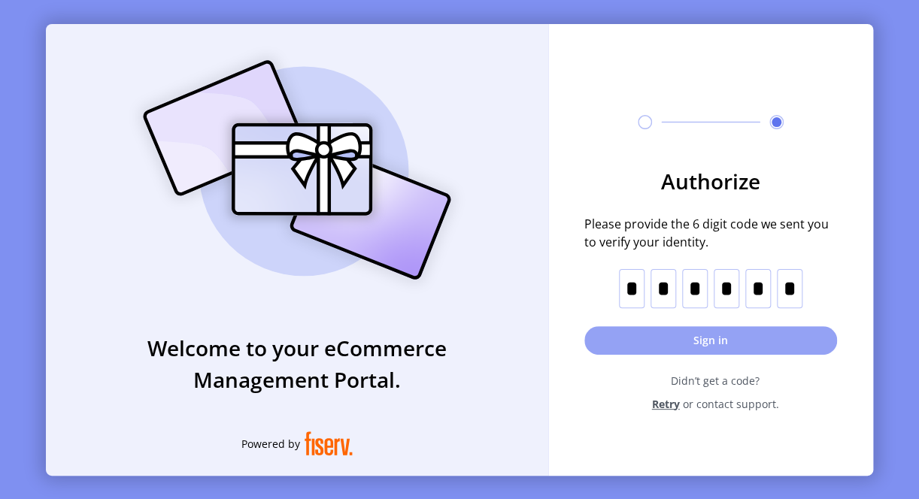  Describe the element at coordinates (271, 444) in the screenshot. I see `span: Powered by` at that location.